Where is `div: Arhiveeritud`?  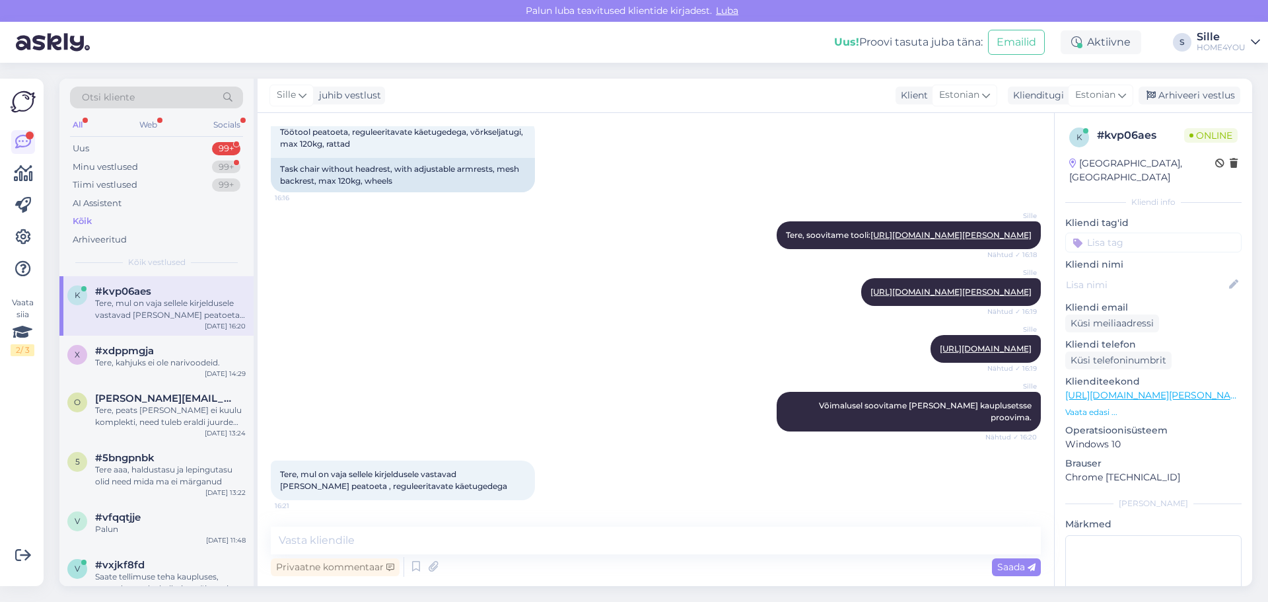
div: Arhiveeritud is located at coordinates (100, 240).